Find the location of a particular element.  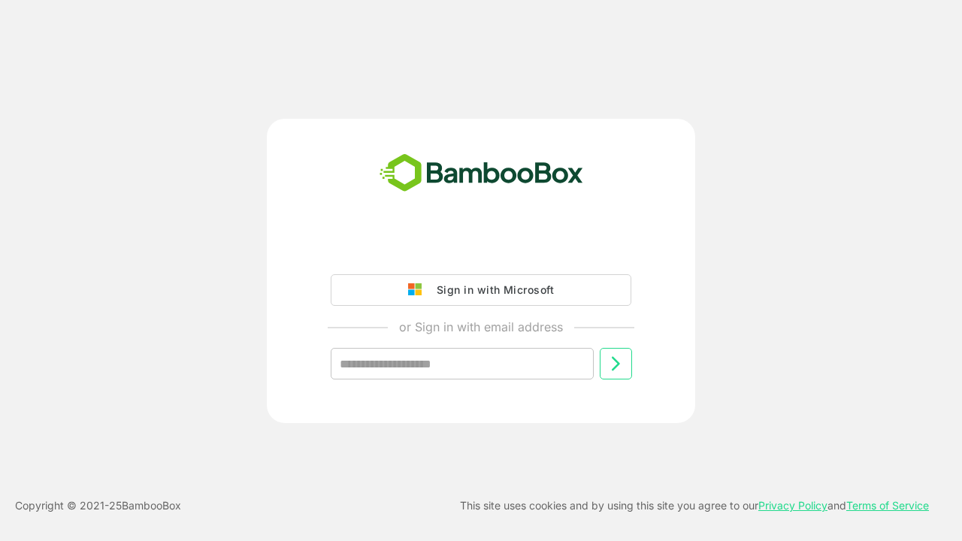

a: Terms of Service is located at coordinates (888, 505).